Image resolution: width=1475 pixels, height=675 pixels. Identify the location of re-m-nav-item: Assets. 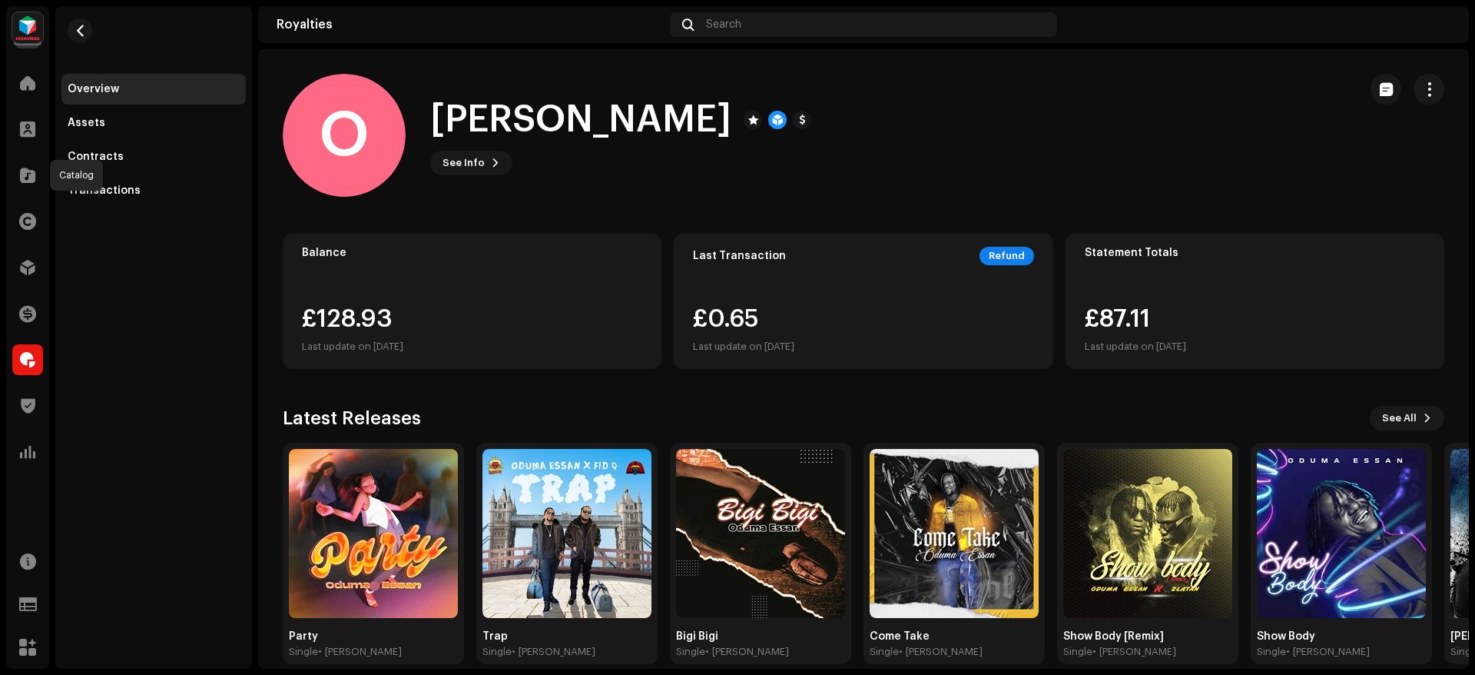
(154, 123).